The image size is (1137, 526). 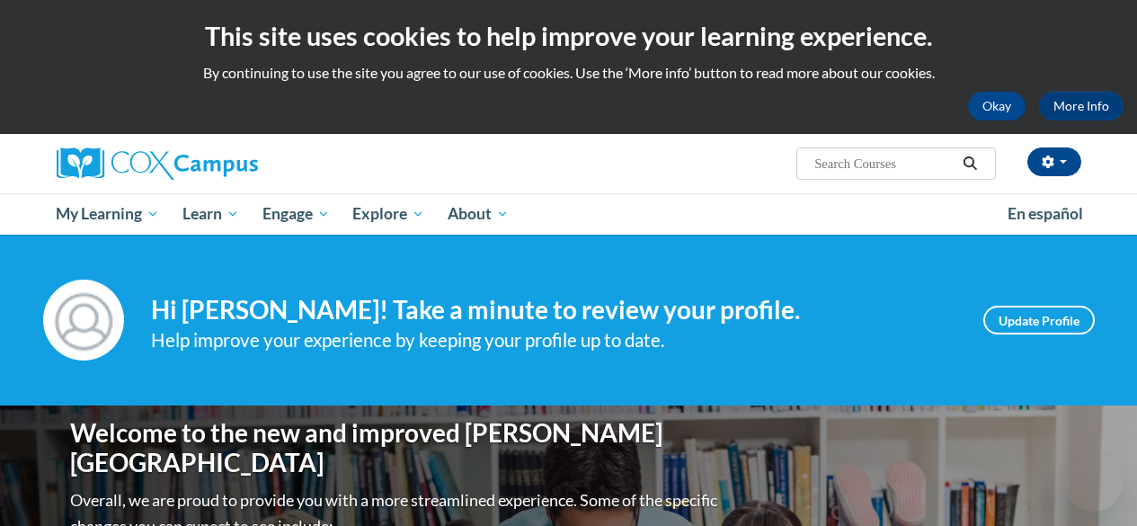 What do you see at coordinates (1081, 106) in the screenshot?
I see `a: More Info` at bounding box center [1081, 106].